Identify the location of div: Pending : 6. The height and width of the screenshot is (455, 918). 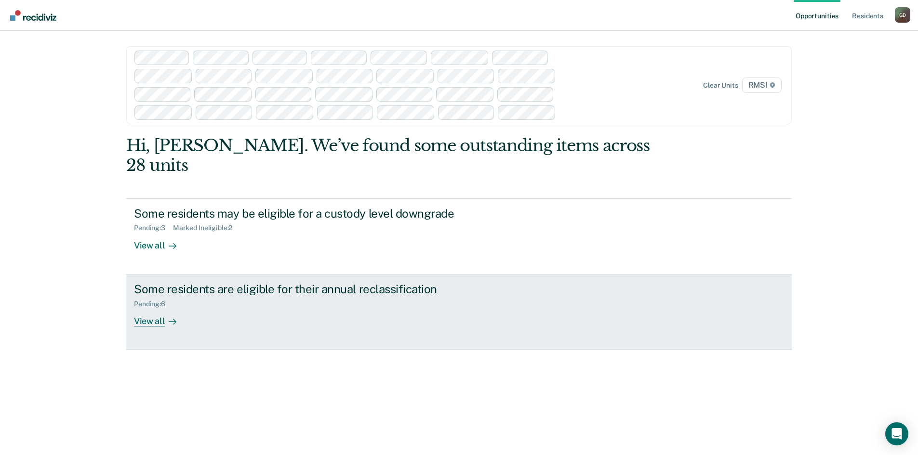
(153, 304).